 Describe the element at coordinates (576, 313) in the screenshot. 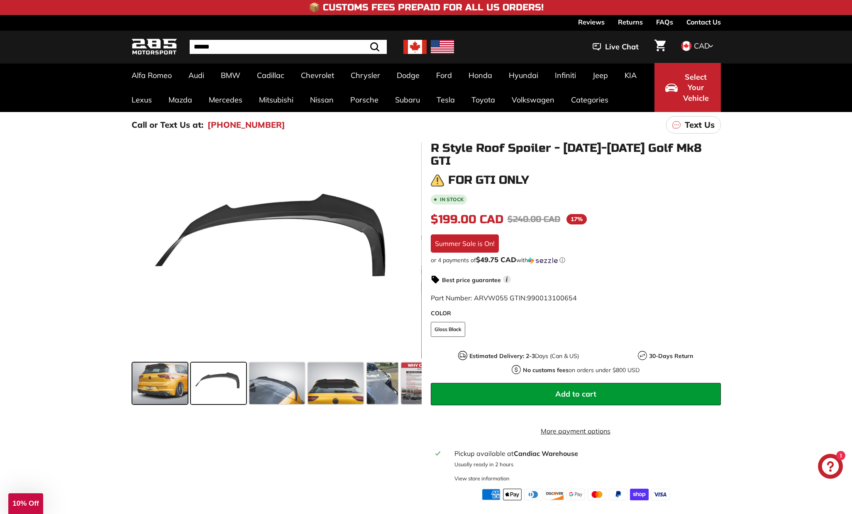

I see `label: COLOR` at that location.